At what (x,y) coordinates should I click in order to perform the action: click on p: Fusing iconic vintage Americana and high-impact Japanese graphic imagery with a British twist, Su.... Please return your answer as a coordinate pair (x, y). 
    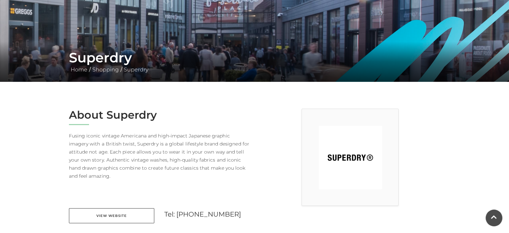
    Looking at the image, I should click on (159, 156).